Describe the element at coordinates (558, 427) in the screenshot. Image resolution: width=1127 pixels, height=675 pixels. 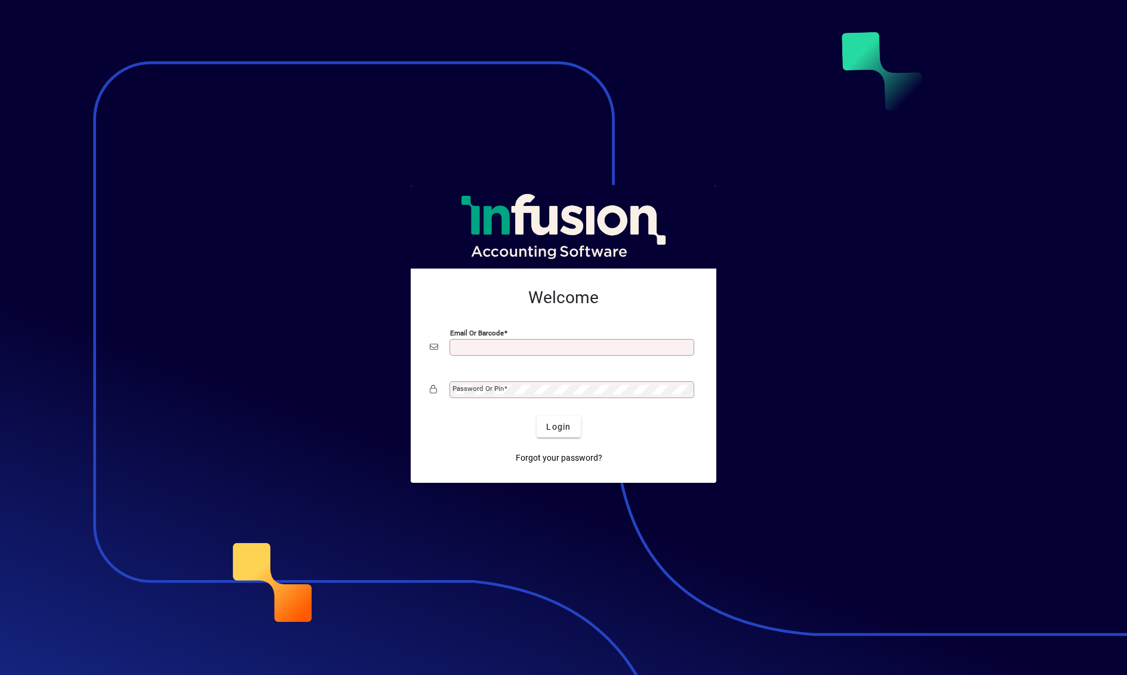
I see `button: Login` at that location.